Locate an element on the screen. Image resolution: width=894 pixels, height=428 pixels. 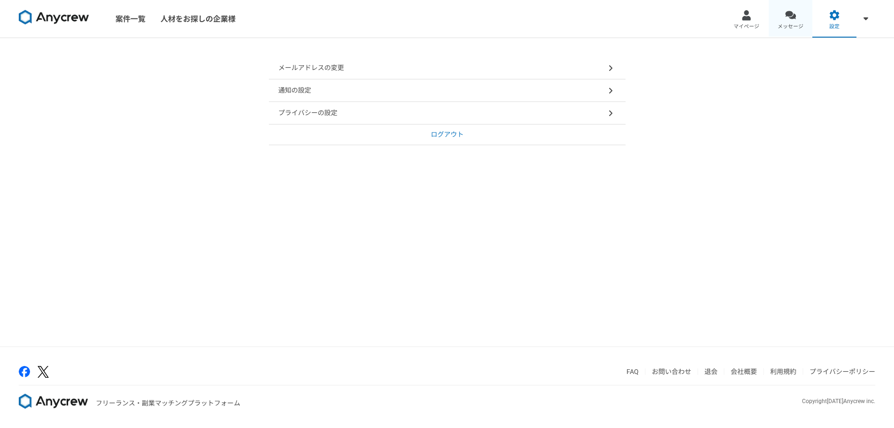
a: FAQ is located at coordinates (633, 371).